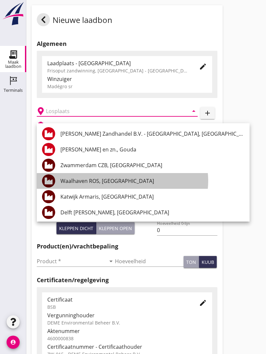 The height and width of the screenshot is (354, 266). I want to click on h2: Algemeen, so click(127, 44).